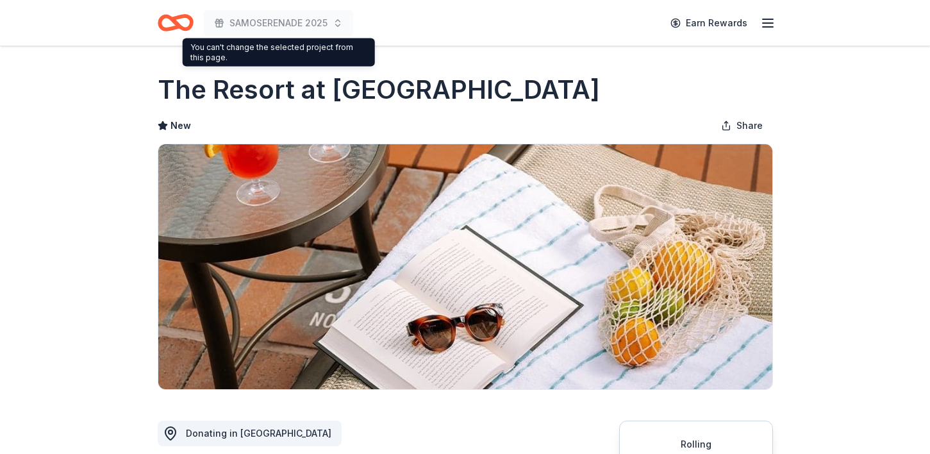 Image resolution: width=930 pixels, height=454 pixels. I want to click on a: Home, so click(176, 22).